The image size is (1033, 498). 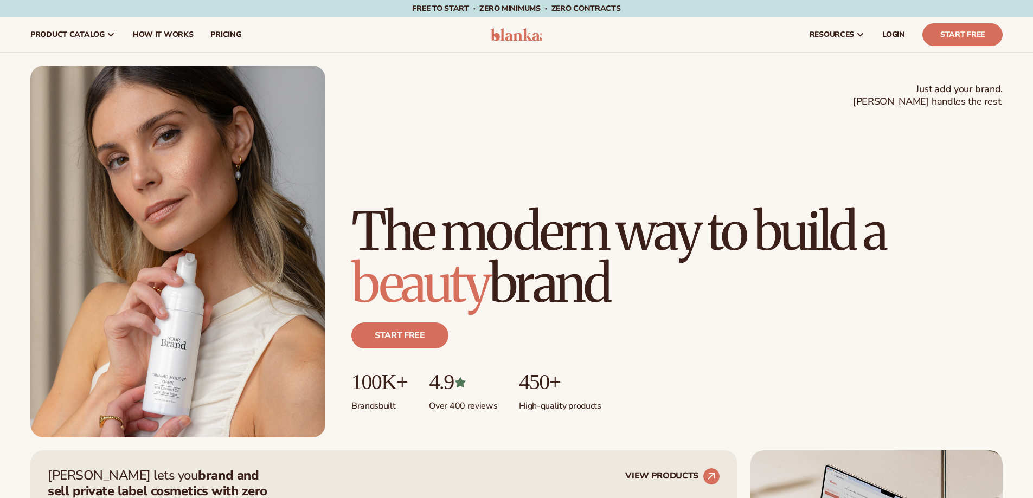 What do you see at coordinates (73, 35) in the screenshot?
I see `a: product catalog` at bounding box center [73, 35].